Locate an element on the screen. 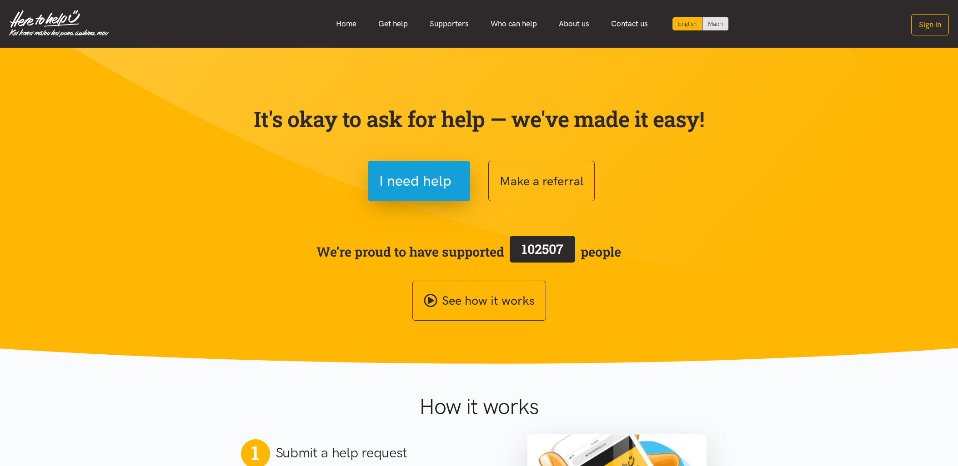  img: Home is located at coordinates (59, 24).